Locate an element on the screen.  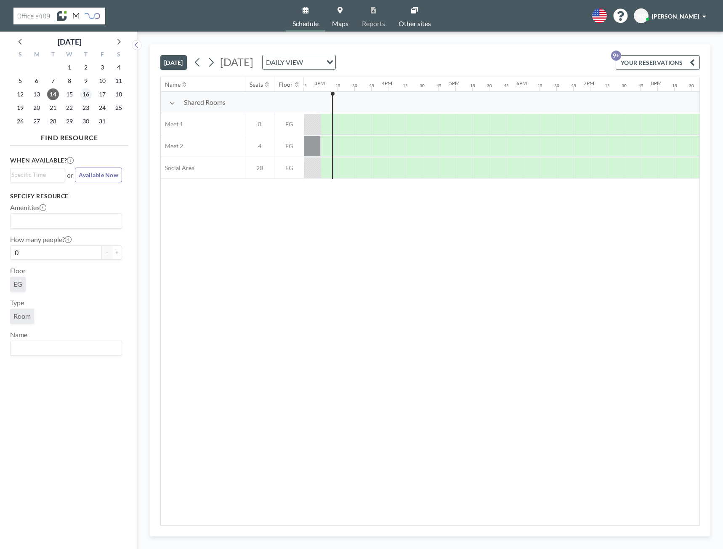
span: Thursday, October 16, 2025 is located at coordinates (86, 94).